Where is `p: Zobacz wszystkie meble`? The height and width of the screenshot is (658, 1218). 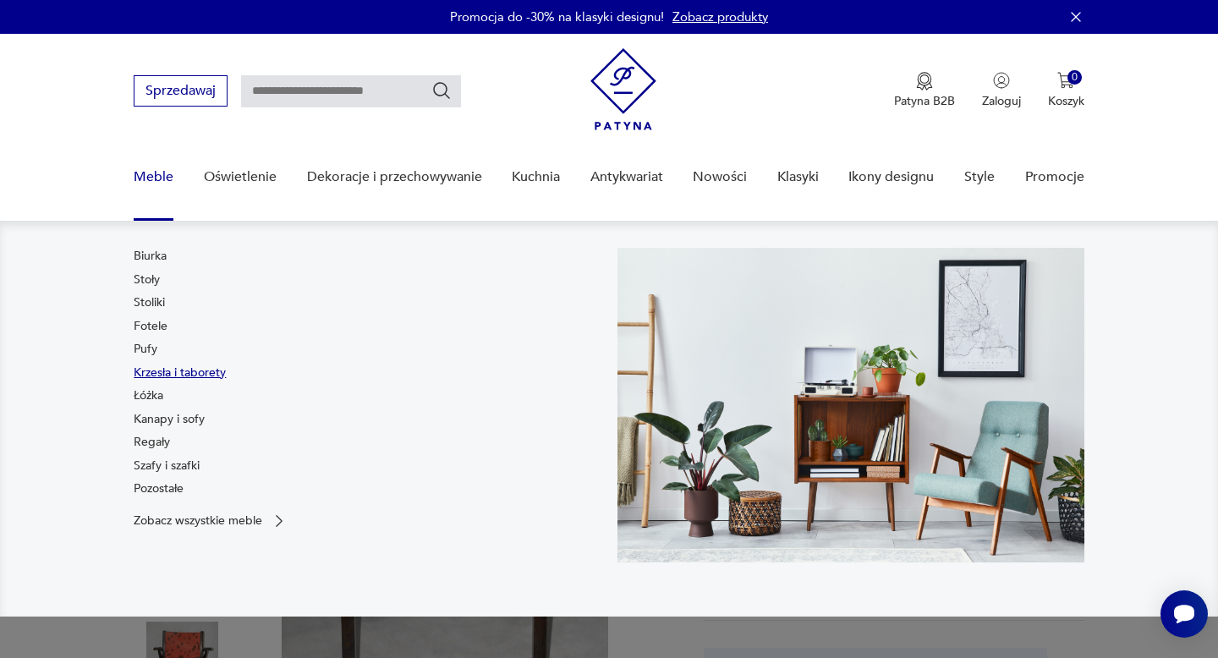
p: Zobacz wszystkie meble is located at coordinates (198, 520).